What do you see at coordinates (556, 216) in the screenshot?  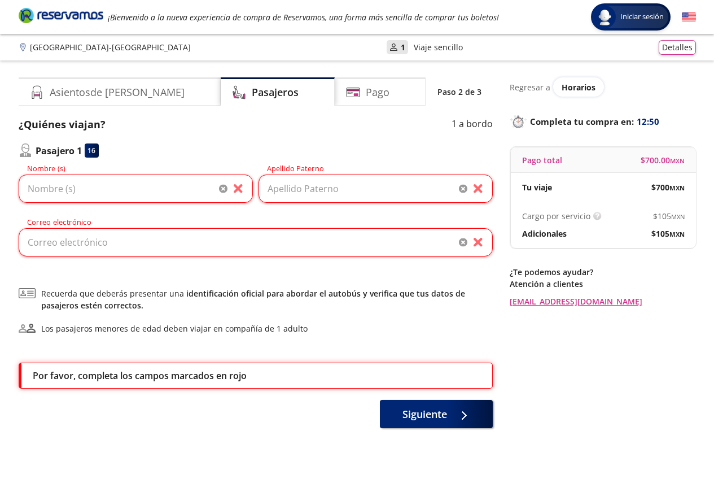 I see `p: Cargo por servicio` at bounding box center [556, 216].